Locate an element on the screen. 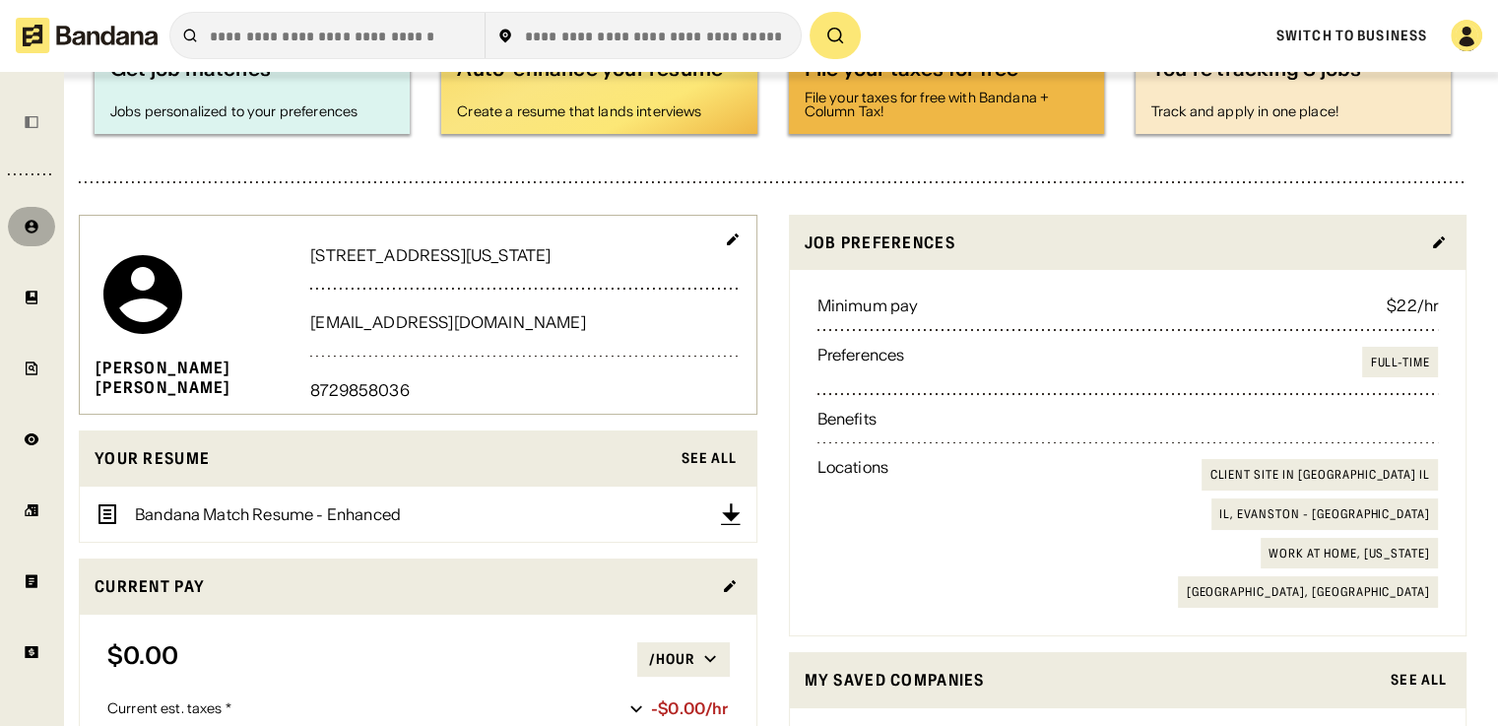 This screenshot has width=1498, height=726. div: $22/hr is located at coordinates (1412, 305).